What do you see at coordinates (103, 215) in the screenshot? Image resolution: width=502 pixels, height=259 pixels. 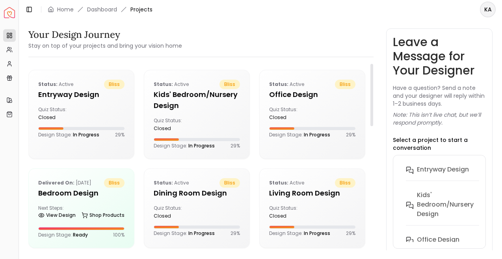 I see `a: Shop Products` at bounding box center [103, 215].